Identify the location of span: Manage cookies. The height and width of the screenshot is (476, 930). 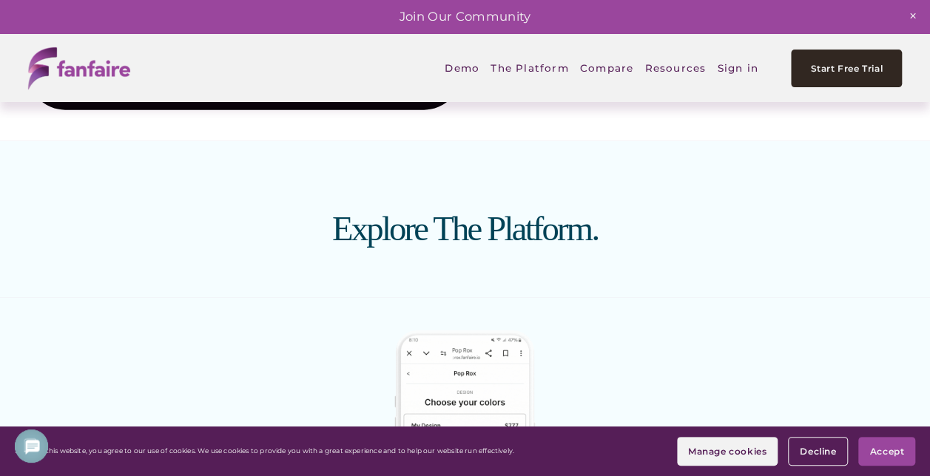
(727, 451).